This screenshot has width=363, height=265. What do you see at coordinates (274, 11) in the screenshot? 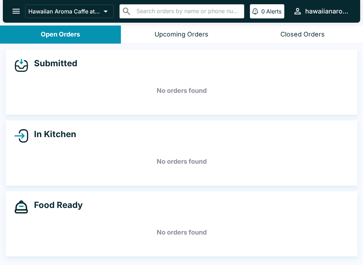
I see `p: Alerts` at bounding box center [274, 11].